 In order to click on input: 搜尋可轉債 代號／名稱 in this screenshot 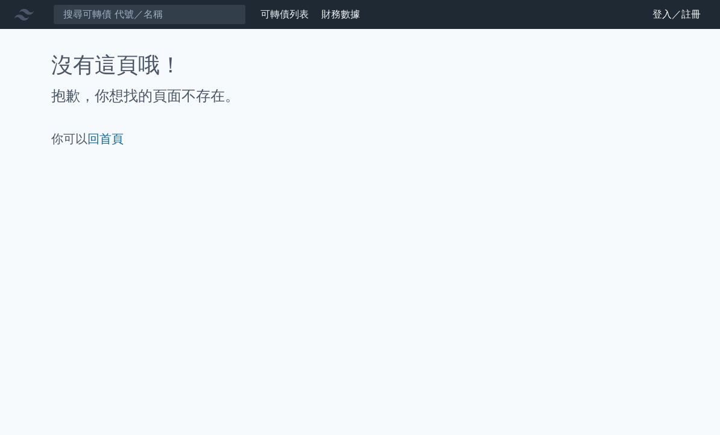, I will do `click(149, 14)`.